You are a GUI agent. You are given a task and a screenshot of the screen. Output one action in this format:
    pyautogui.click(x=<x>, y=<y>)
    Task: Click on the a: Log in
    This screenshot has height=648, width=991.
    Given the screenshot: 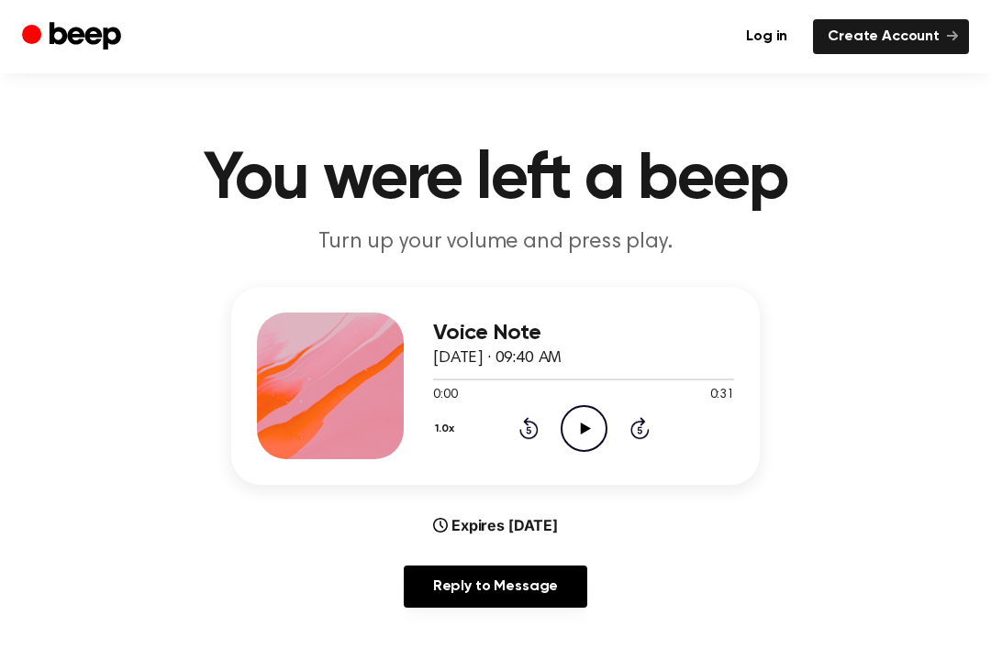 What is the action you would take?
    pyautogui.click(x=766, y=37)
    